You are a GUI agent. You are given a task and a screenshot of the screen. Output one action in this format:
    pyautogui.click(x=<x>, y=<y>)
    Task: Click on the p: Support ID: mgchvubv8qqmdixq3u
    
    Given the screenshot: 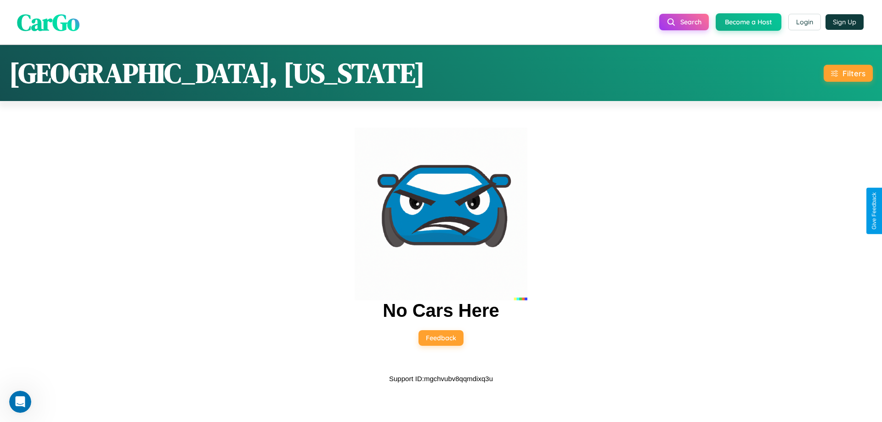 What is the action you would take?
    pyautogui.click(x=441, y=379)
    